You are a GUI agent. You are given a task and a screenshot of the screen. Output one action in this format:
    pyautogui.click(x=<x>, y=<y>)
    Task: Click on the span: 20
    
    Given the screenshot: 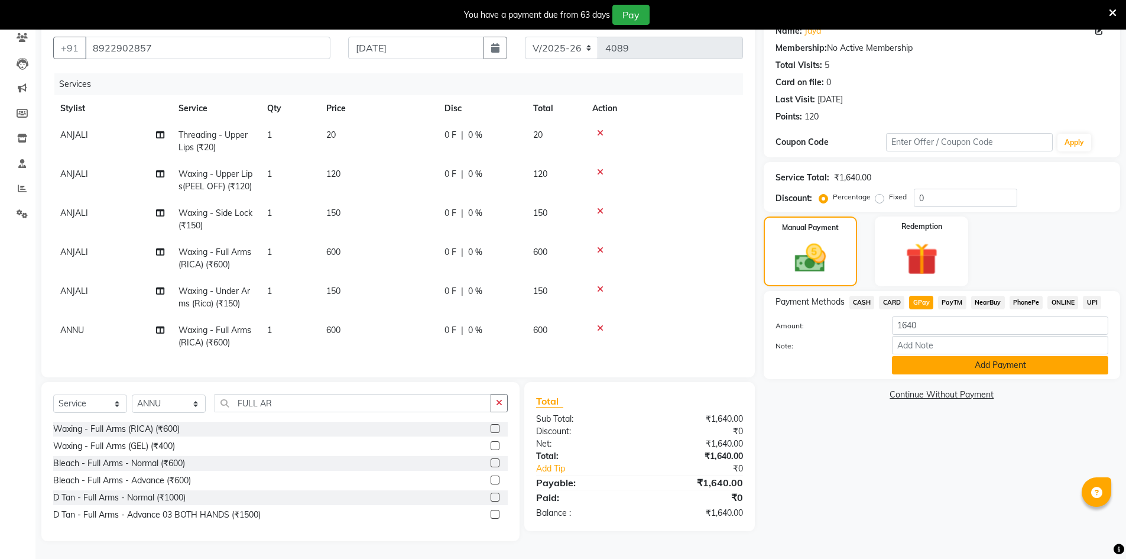 What is the action you would take?
    pyautogui.click(x=538, y=135)
    